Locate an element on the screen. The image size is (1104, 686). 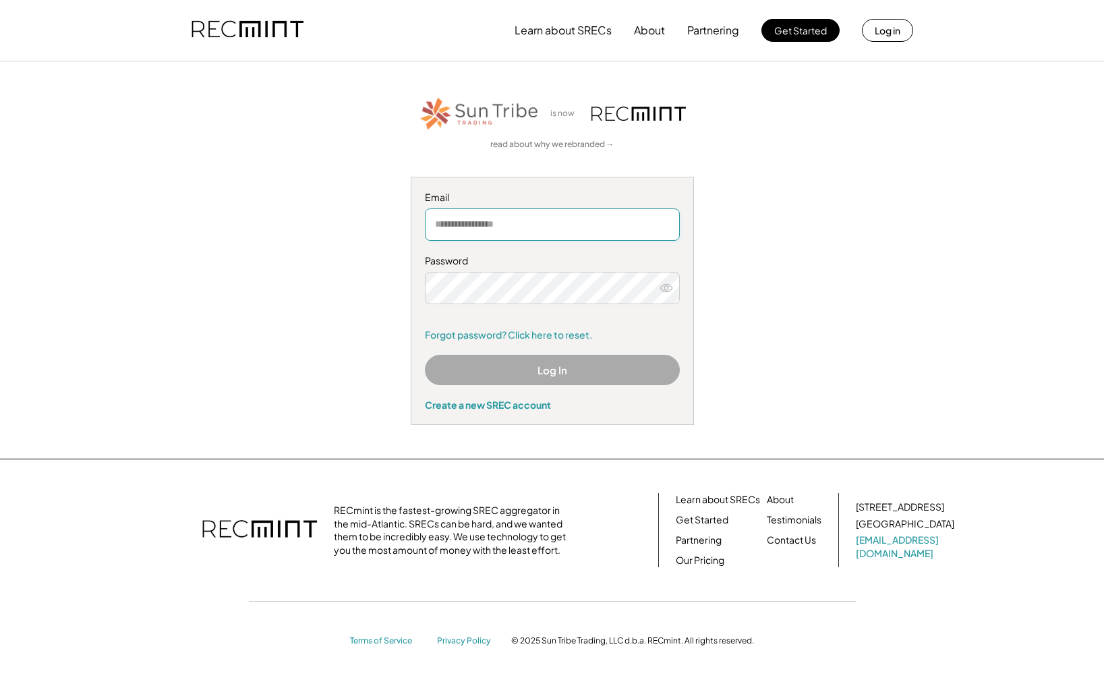
div: is now is located at coordinates (566, 113).